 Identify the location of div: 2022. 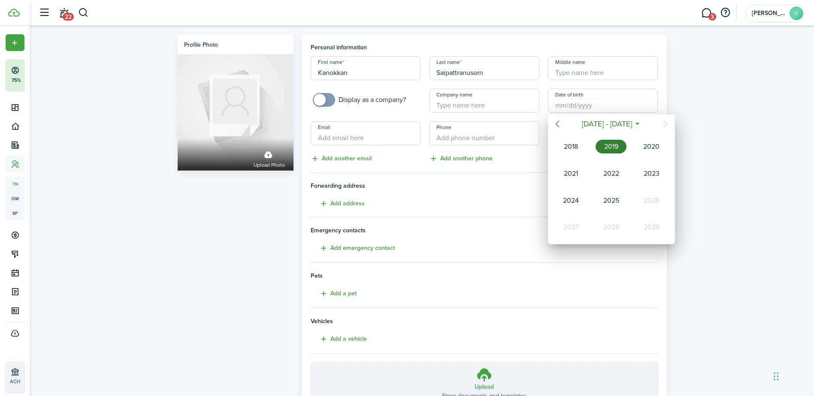
(611, 174).